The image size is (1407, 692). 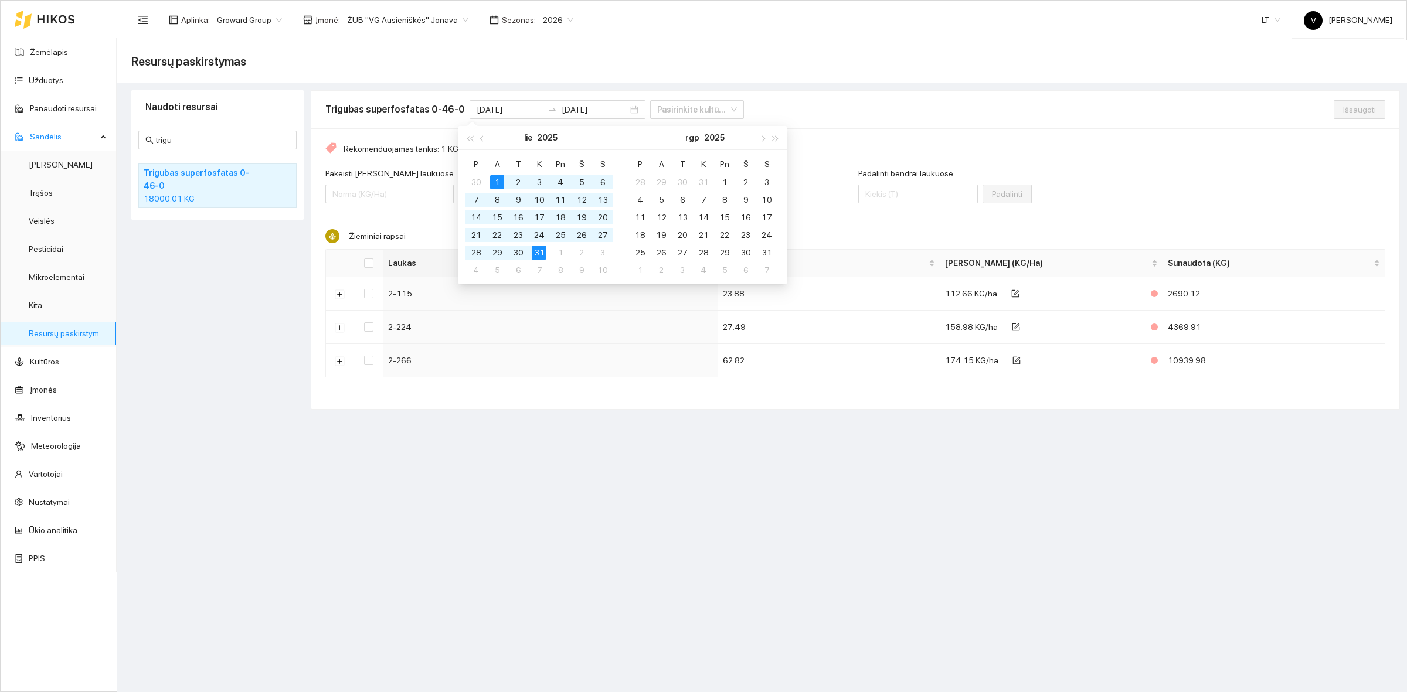 I want to click on input: Paieška, so click(x=223, y=140).